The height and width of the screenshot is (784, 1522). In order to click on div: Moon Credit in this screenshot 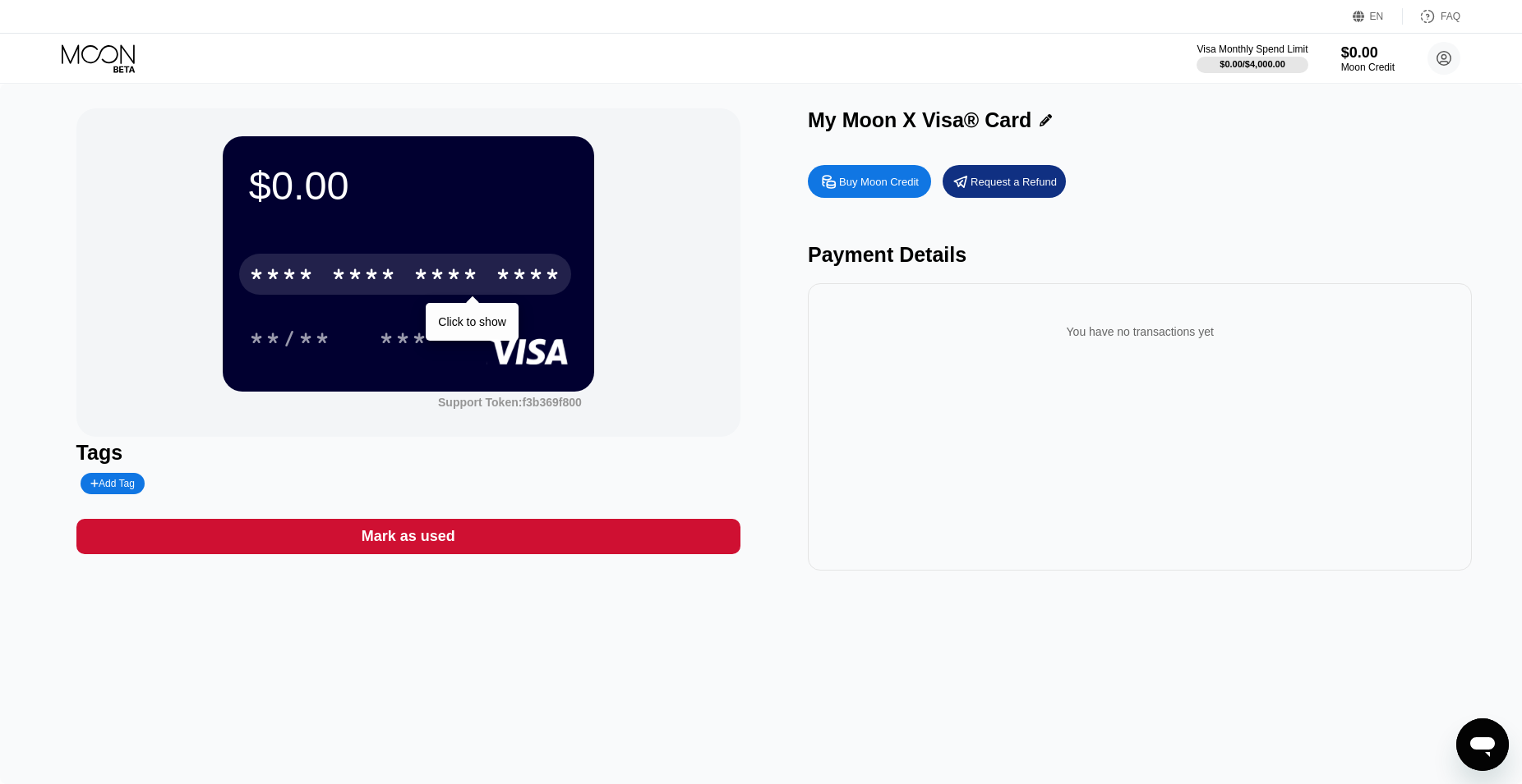, I will do `click(1367, 68)`.